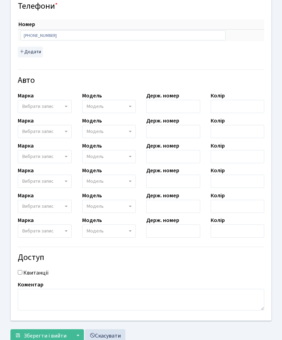 The width and height of the screenshot is (282, 340). What do you see at coordinates (30, 52) in the screenshot?
I see `button: Додати` at bounding box center [30, 52].